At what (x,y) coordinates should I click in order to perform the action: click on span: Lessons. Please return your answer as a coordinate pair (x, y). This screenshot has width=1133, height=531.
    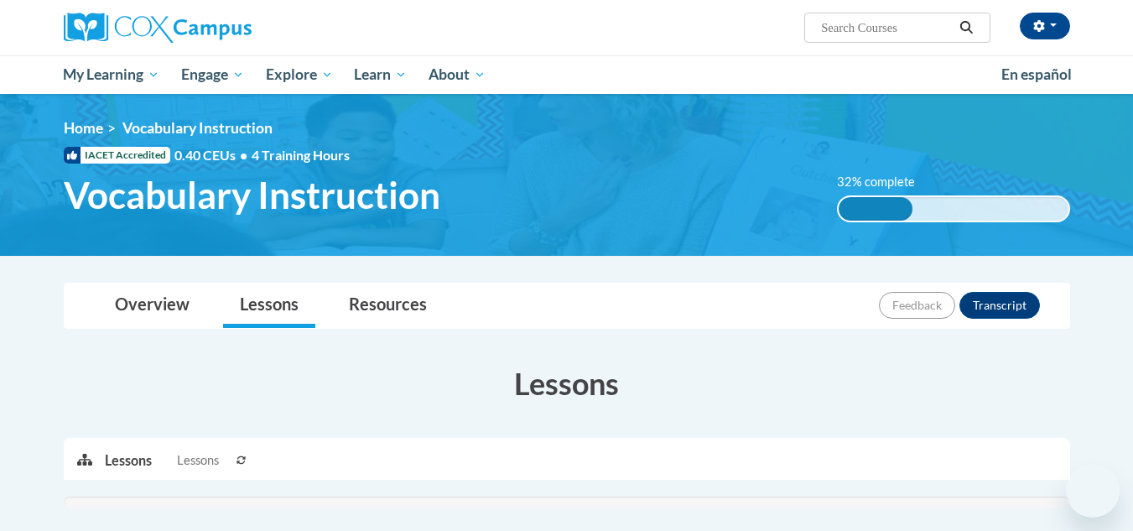
    Looking at the image, I should click on (198, 461).